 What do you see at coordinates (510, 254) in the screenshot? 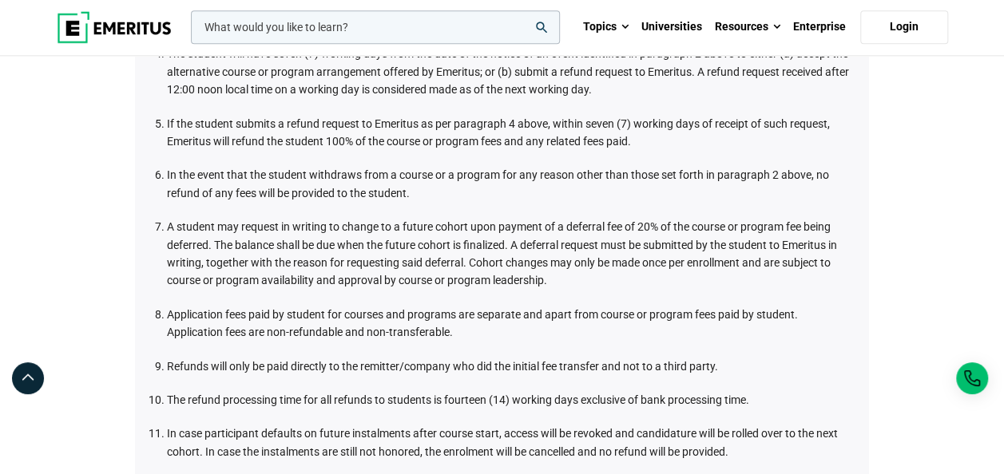
I see `li: A student may request in writing to change to a future cohort upon payment of a deferral fee of 2...` at bounding box center [510, 254].